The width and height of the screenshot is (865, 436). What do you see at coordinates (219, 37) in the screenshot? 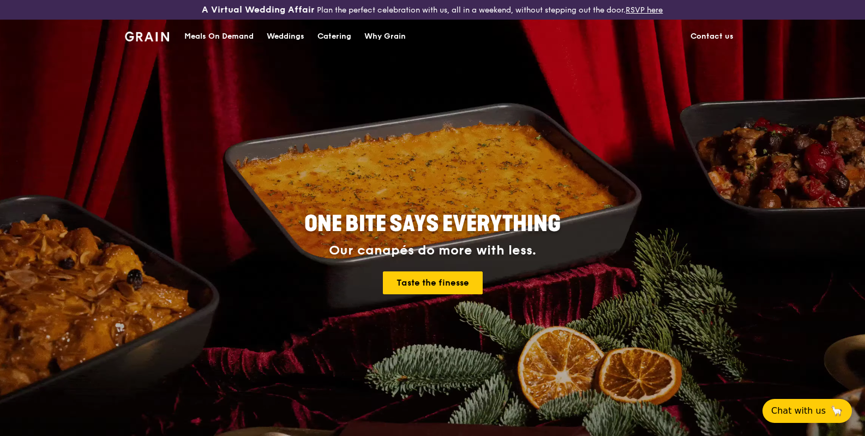
I see `div: Meals On Demand` at bounding box center [219, 37].